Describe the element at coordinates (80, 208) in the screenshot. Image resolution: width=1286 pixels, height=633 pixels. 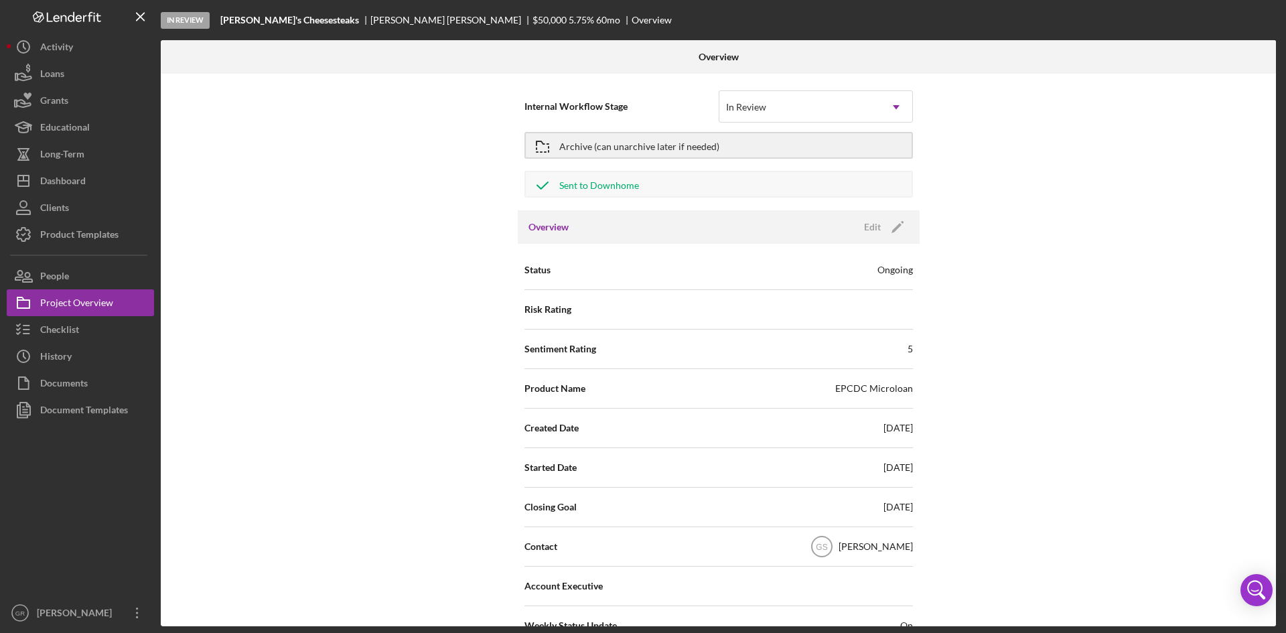
I see `a: Clients` at that location.